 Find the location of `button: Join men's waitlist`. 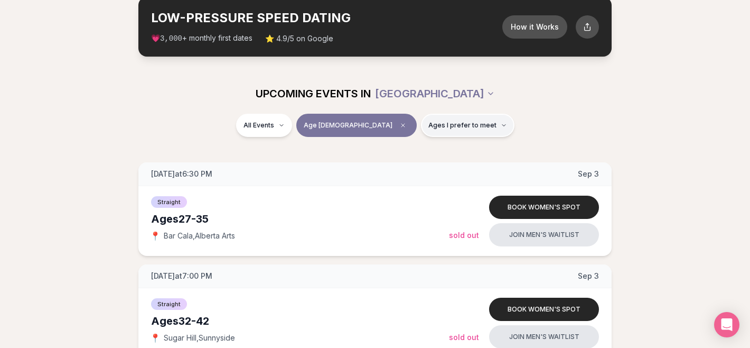

button: Join men's waitlist is located at coordinates (544, 235).